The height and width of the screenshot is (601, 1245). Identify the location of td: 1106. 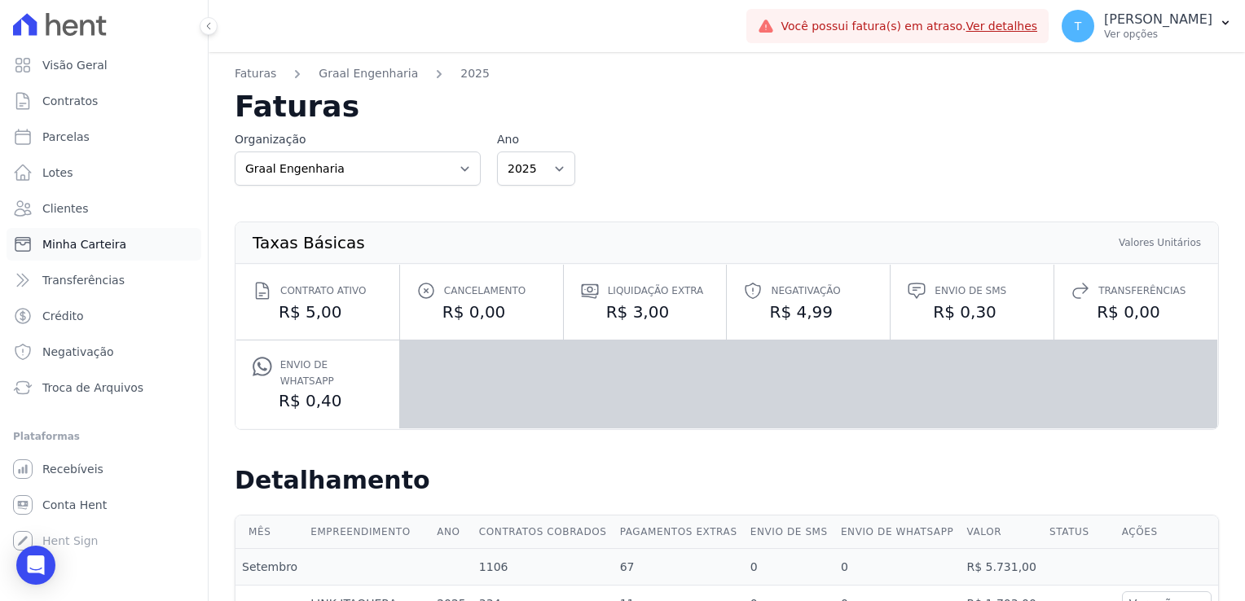
(542, 567).